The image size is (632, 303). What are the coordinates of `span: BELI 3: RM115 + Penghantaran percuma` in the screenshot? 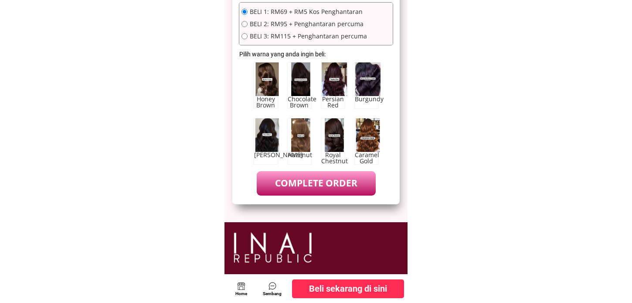 It's located at (308, 36).